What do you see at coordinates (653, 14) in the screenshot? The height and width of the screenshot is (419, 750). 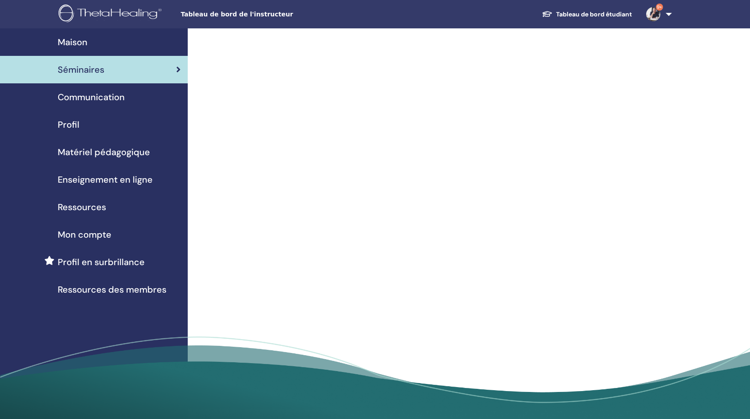 I see `img: default.jpg` at bounding box center [653, 14].